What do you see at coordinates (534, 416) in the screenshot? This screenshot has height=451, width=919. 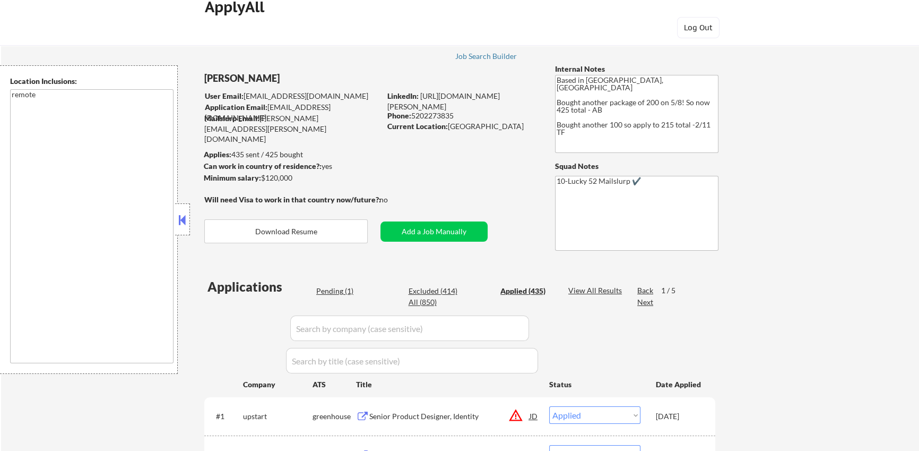 I see `div: JD` at bounding box center [534, 416].